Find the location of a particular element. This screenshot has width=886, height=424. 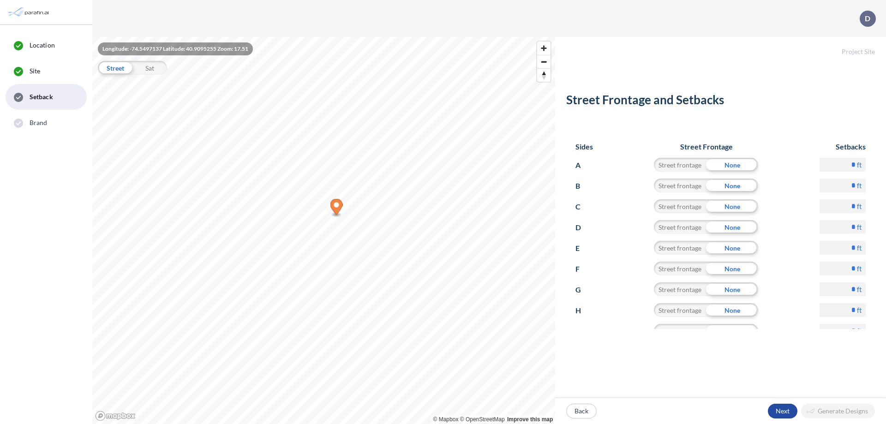

button: Next is located at coordinates (782, 411).